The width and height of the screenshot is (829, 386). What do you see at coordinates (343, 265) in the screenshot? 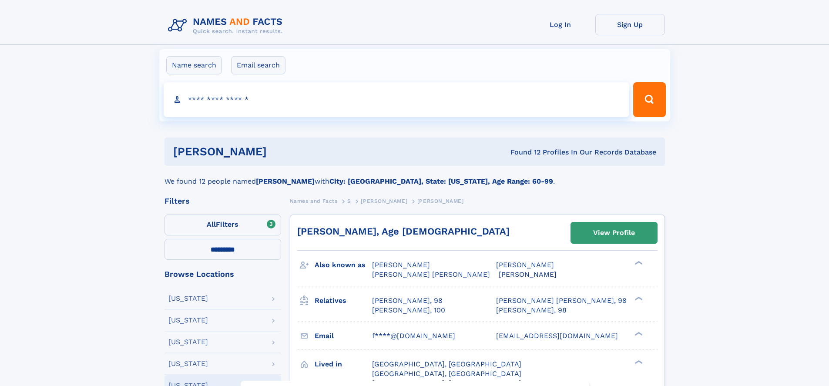
I see `h3: Also known as` at bounding box center [343, 265].